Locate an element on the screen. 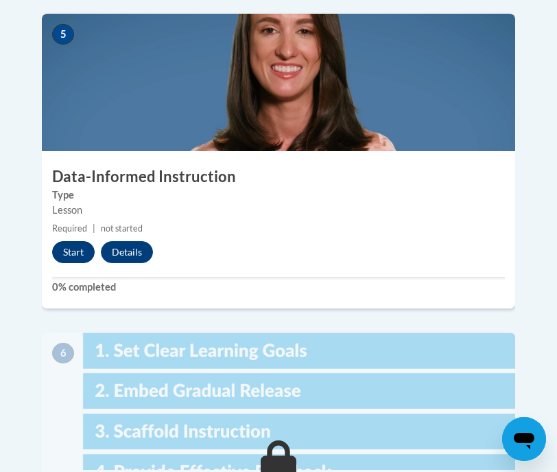 This screenshot has height=472, width=557. span: 6 is located at coordinates (63, 353).